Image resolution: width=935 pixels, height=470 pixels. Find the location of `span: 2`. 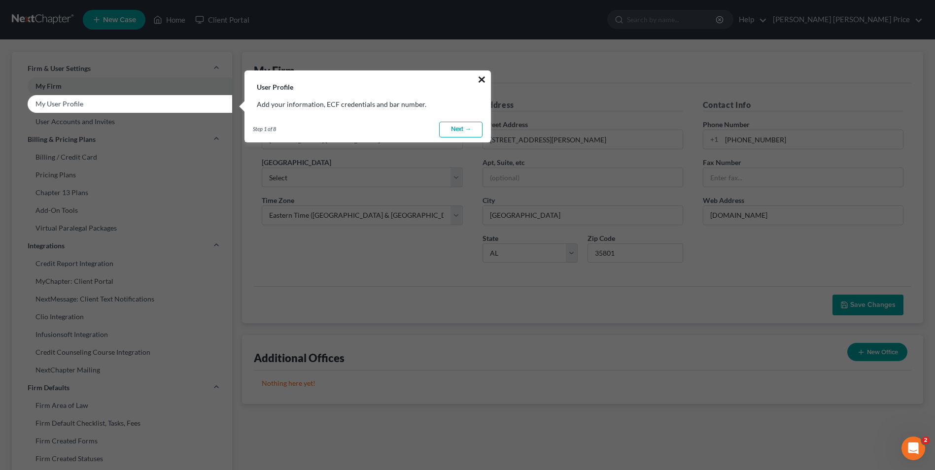

span: 2 is located at coordinates (926, 441).